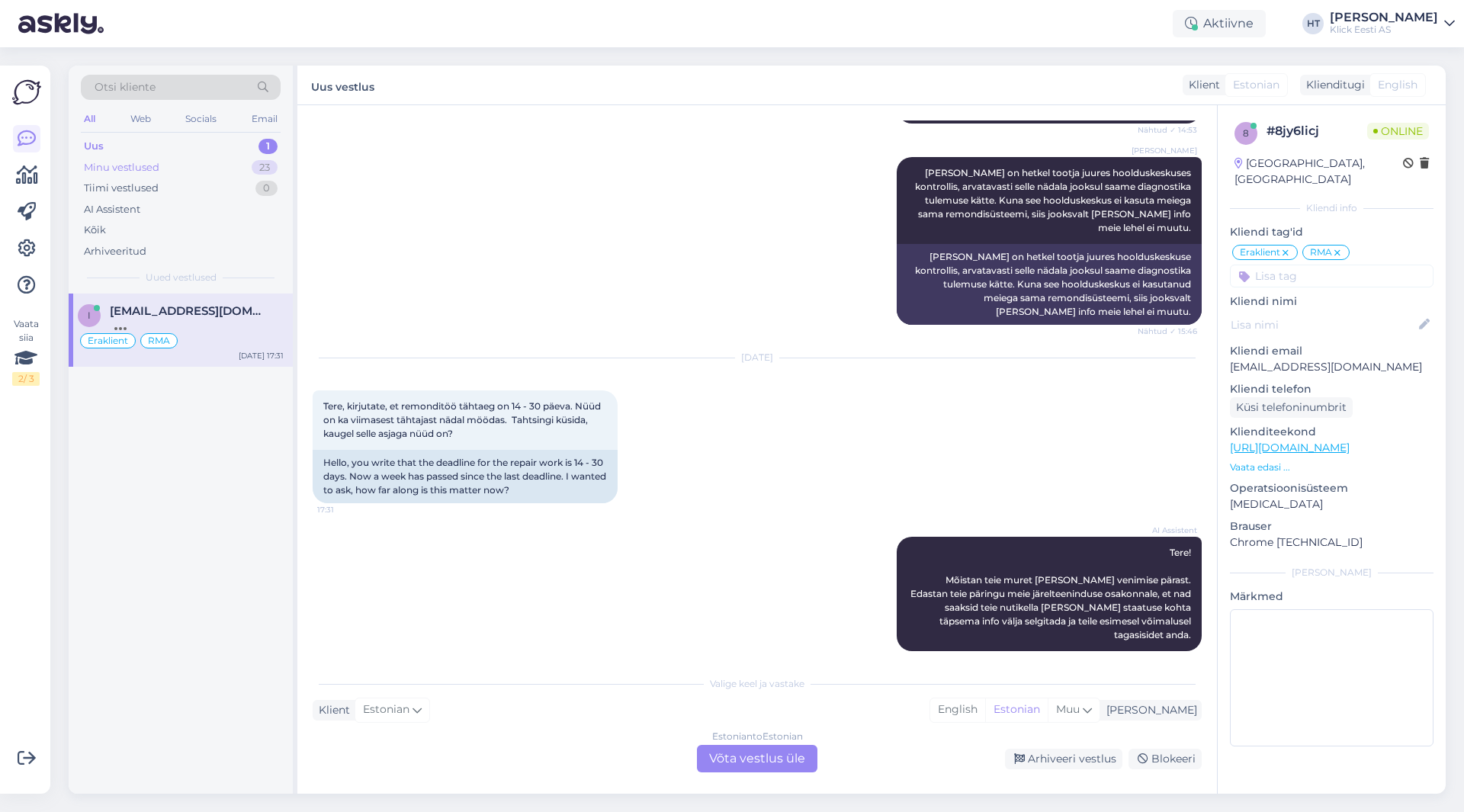 The image size is (1464, 812). What do you see at coordinates (1331, 232) in the screenshot?
I see `p: Kliendi tag'id` at bounding box center [1331, 232].